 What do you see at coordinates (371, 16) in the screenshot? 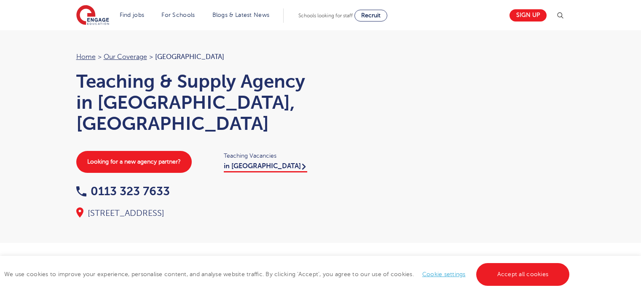
I see `a: Recruit` at bounding box center [371, 16].